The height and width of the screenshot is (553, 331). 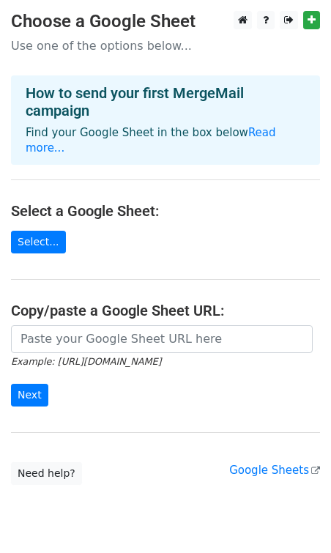 What do you see at coordinates (46, 473) in the screenshot?
I see `a: Need help?` at bounding box center [46, 473].